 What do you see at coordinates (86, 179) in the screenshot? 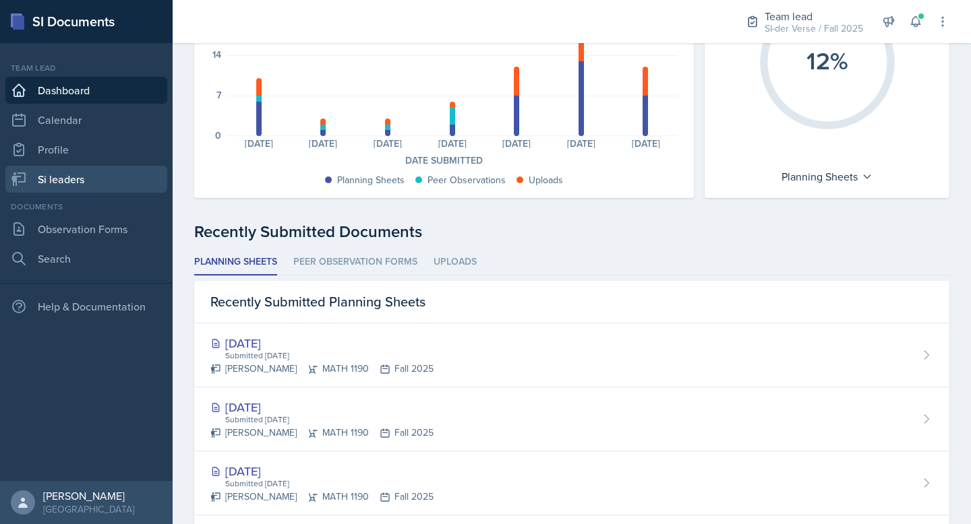
I see `a: Si leaders` at bounding box center [86, 179].